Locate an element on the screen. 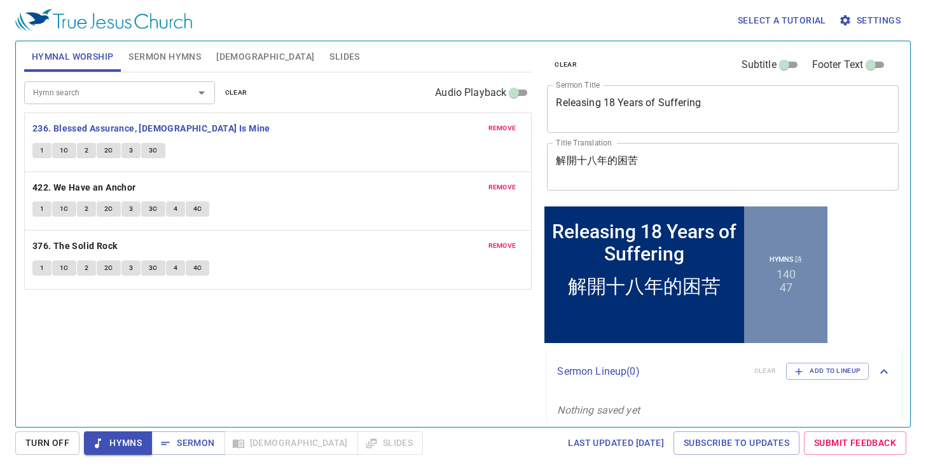 Image resolution: width=926 pixels, height=472 pixels. button: Add to Lineup is located at coordinates (827, 371).